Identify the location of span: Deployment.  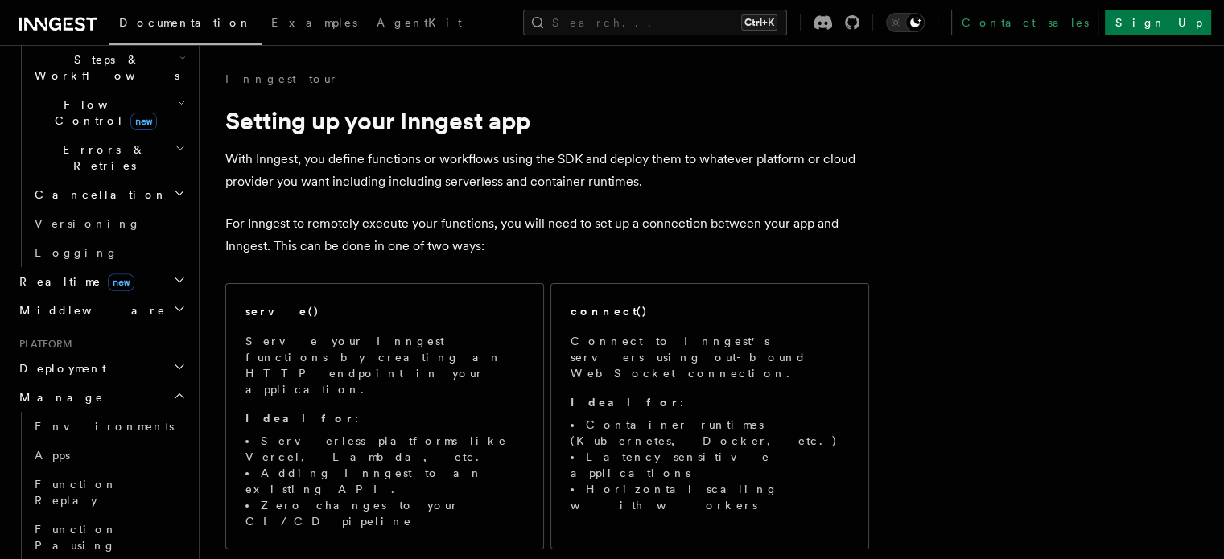
(60, 369).